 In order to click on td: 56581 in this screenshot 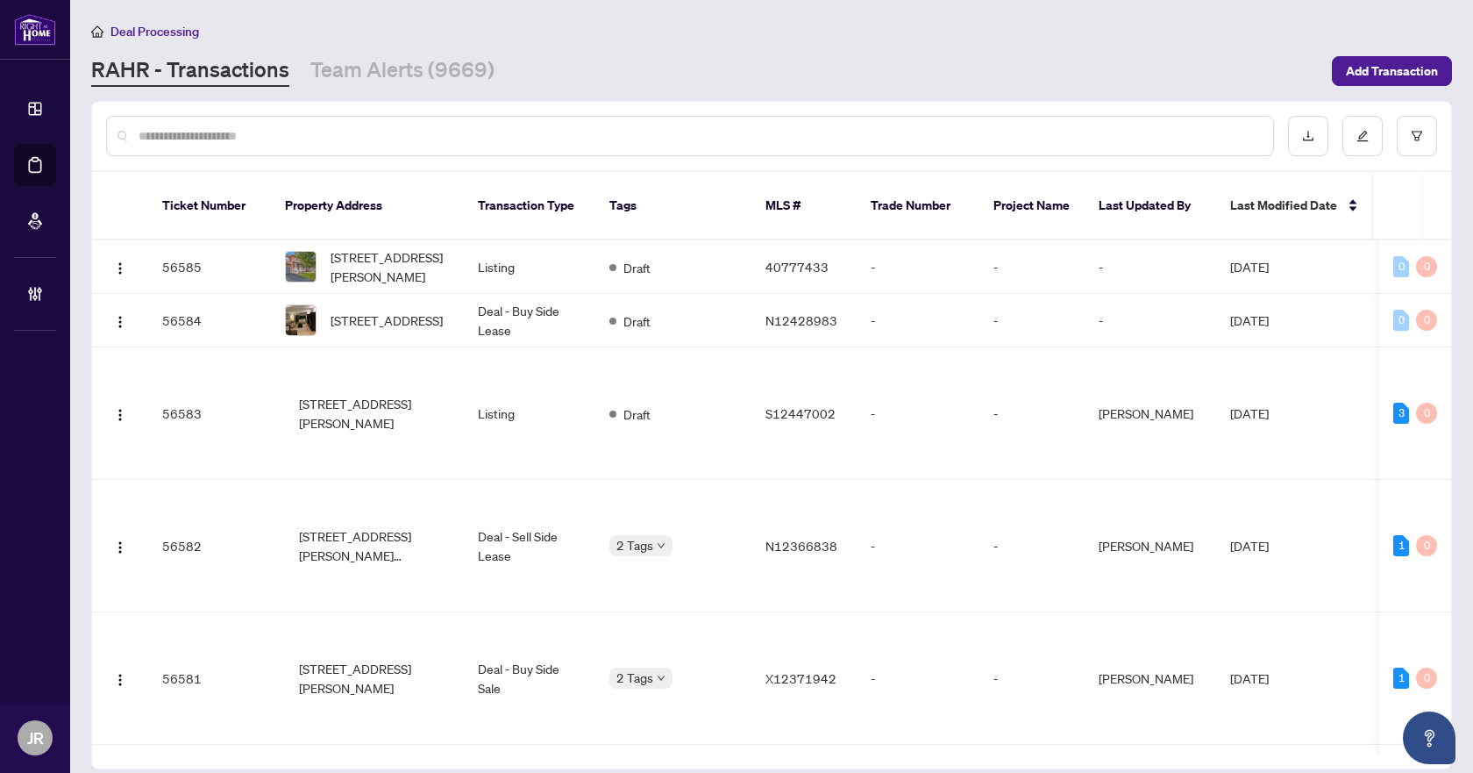, I will do `click(210, 678)`.